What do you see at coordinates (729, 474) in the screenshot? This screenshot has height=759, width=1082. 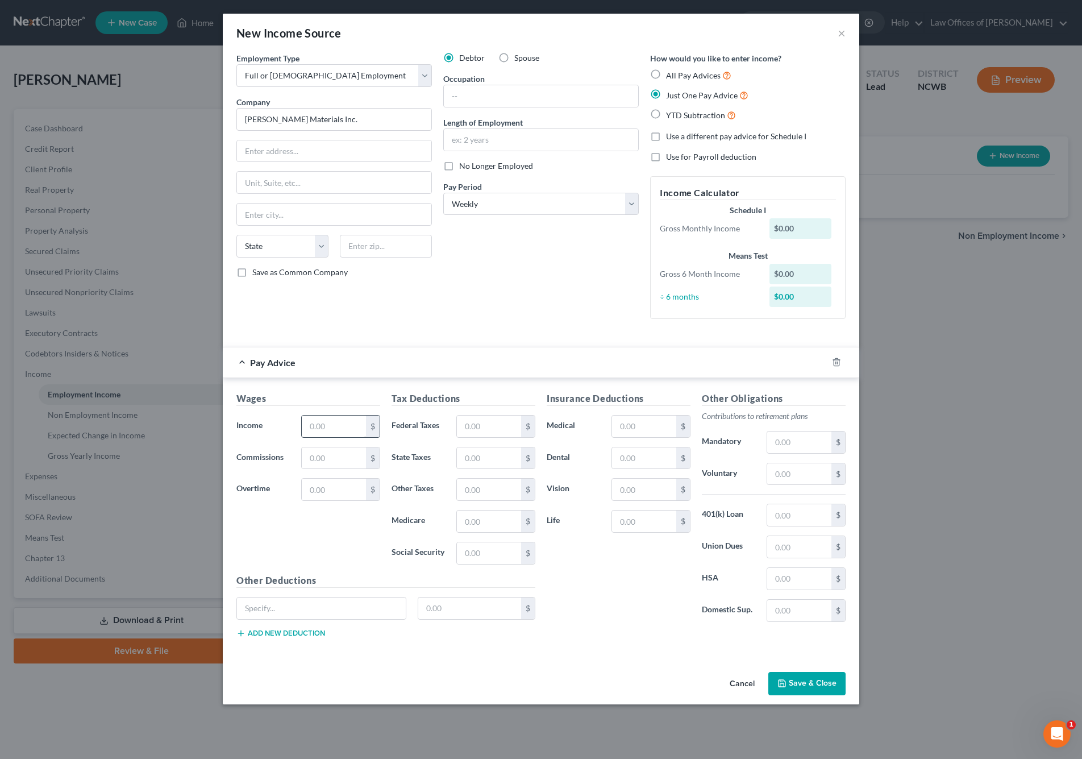 I see `label: Voluntary` at bounding box center [729, 474].